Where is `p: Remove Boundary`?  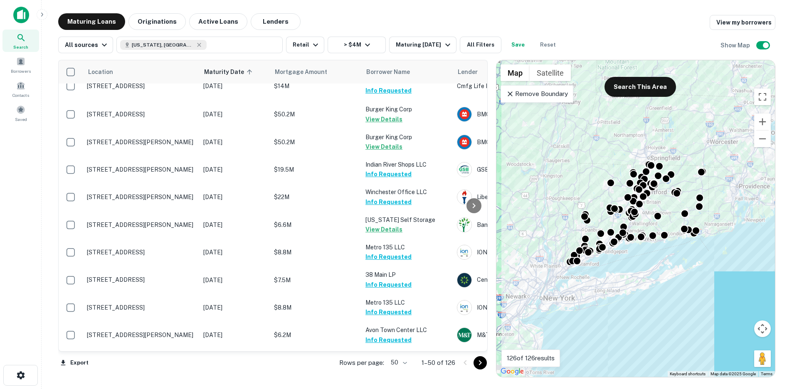 p: Remove Boundary is located at coordinates (537, 94).